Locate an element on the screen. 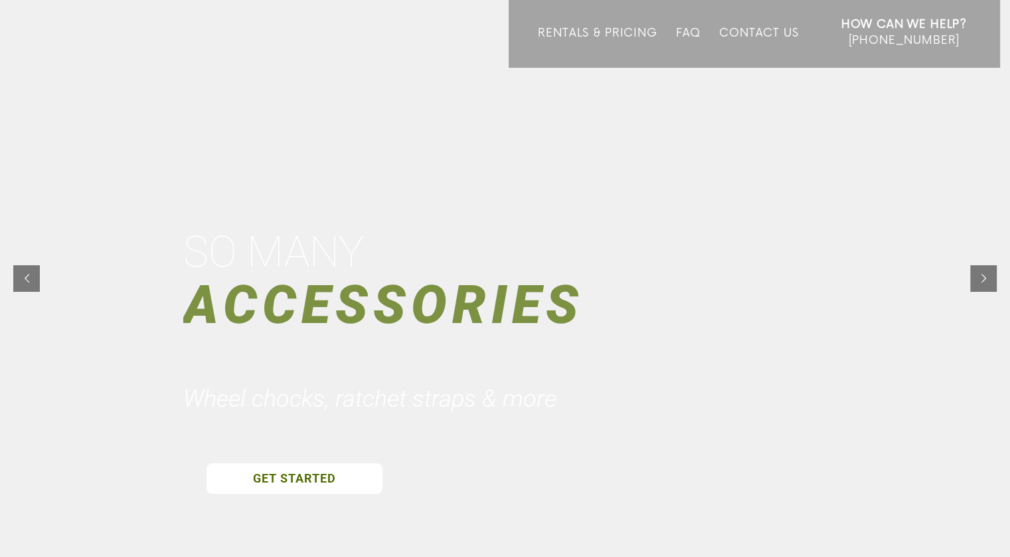 The height and width of the screenshot is (557, 1010). div: ACCESSORIES is located at coordinates (387, 305).